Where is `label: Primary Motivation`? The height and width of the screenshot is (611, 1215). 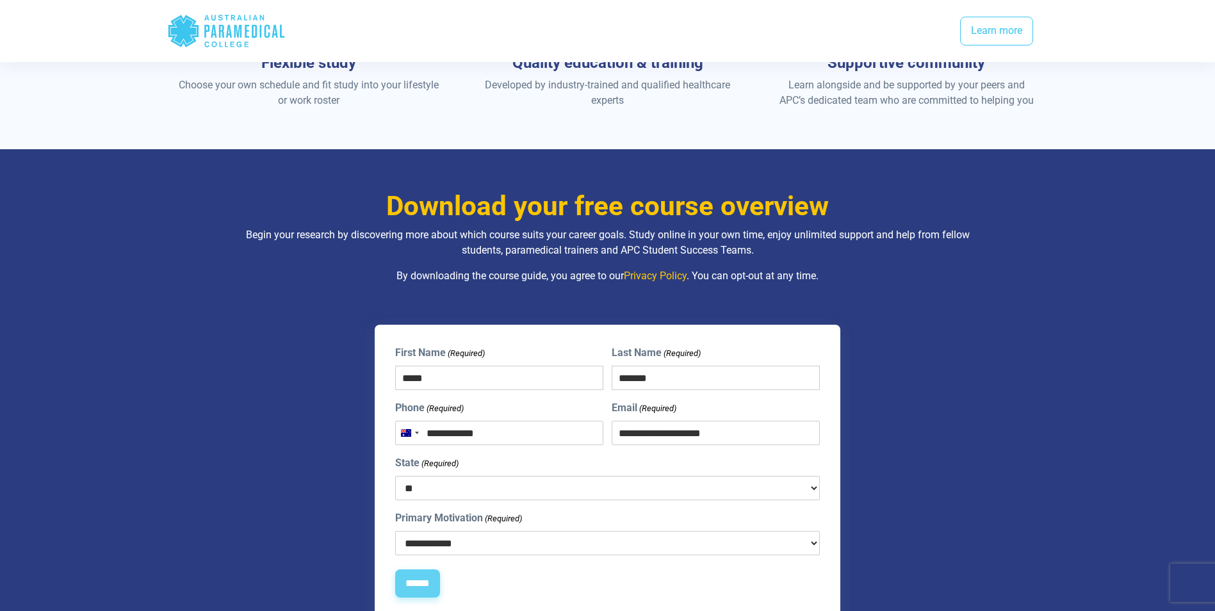
label: Primary Motivation is located at coordinates (459, 518).